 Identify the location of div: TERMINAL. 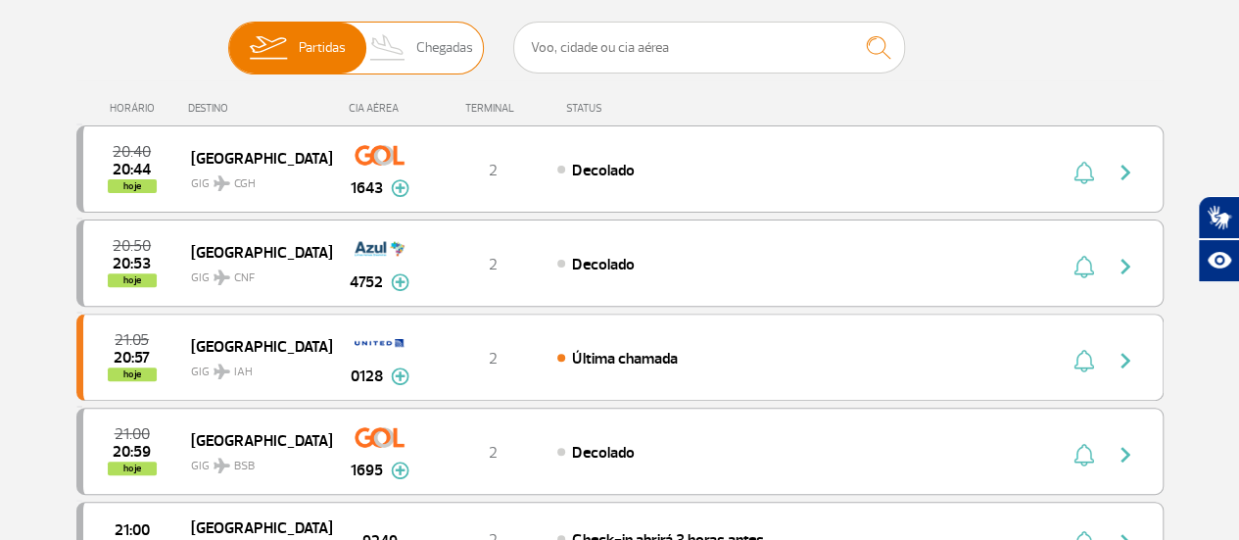
(493, 108).